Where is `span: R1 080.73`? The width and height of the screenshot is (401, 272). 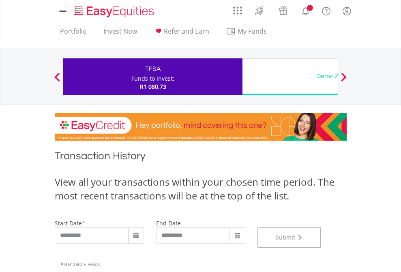
span: R1 080.73 is located at coordinates (153, 86).